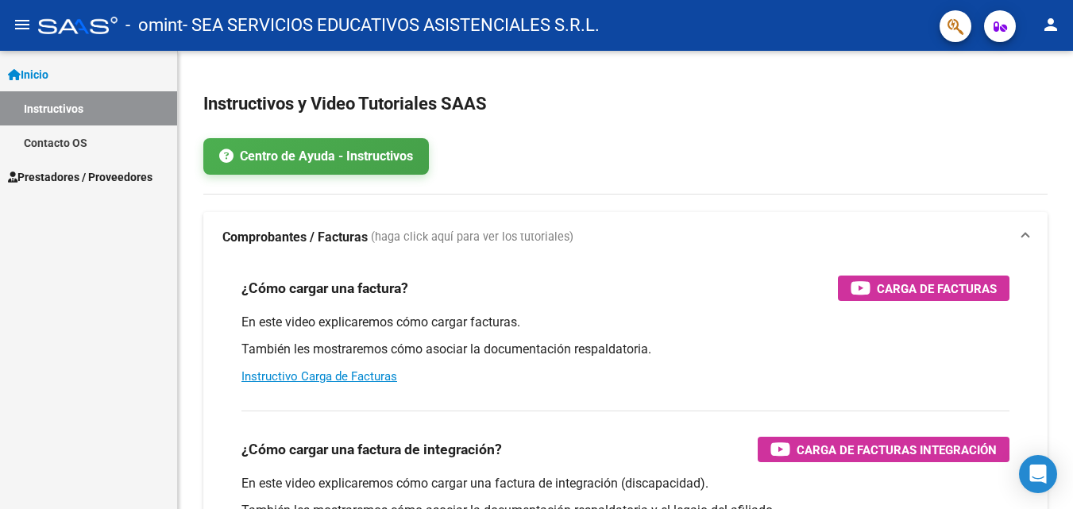 This screenshot has width=1073, height=509. I want to click on span: - omint, so click(154, 25).